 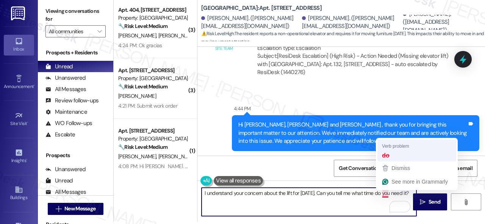 What do you see at coordinates (69, 123) in the screenshot?
I see `div: WO Follow-ups` at bounding box center [69, 123].